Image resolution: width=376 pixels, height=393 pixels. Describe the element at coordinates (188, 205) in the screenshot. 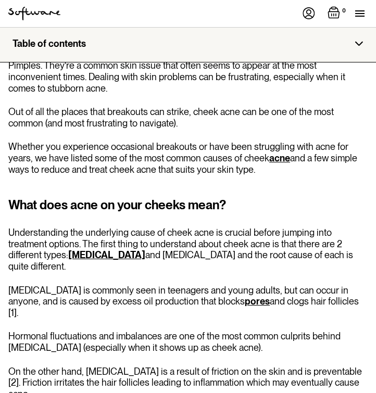

I see `h2: What does acne on your cheeks mean?` at that location.